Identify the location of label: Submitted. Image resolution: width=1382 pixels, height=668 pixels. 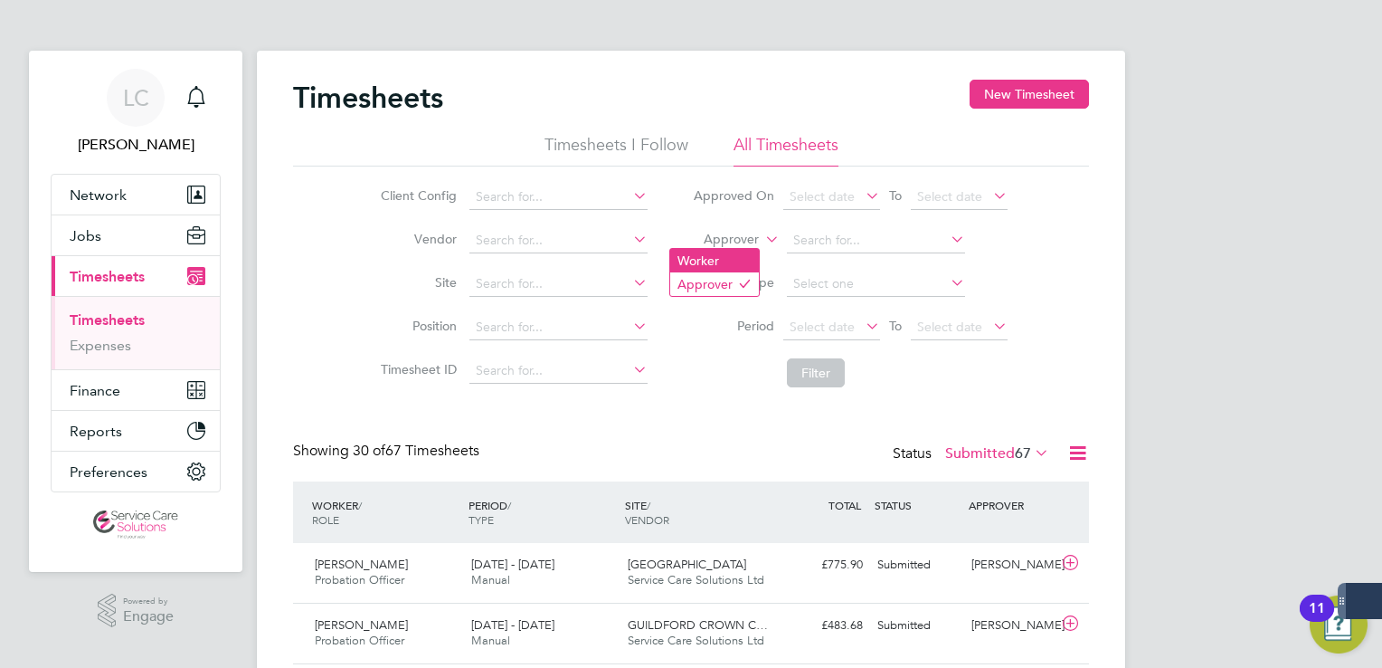
(997, 453).